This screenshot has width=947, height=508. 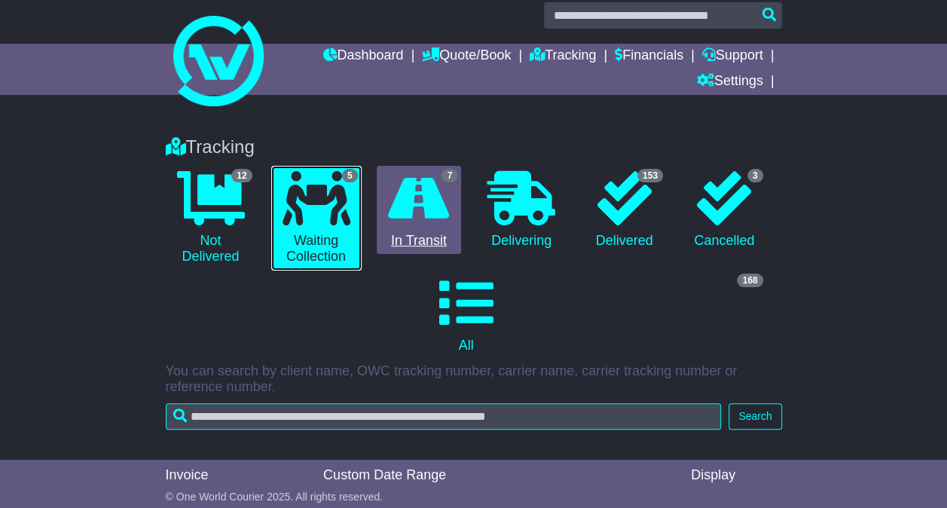 What do you see at coordinates (733, 57) in the screenshot?
I see `a: Support` at bounding box center [733, 57].